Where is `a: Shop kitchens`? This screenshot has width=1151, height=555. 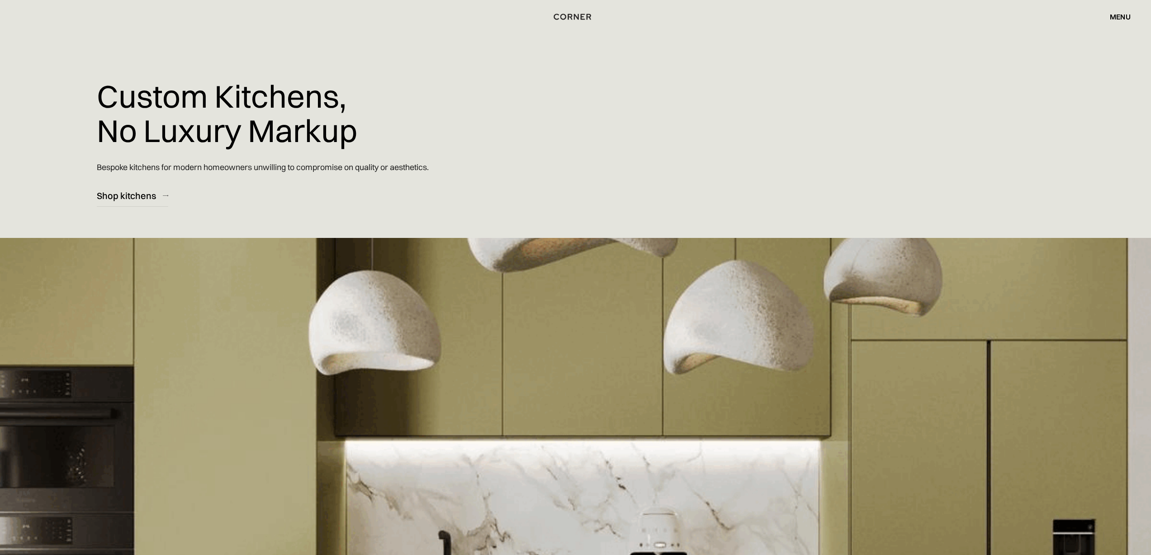
a: Shop kitchens is located at coordinates (133, 195).